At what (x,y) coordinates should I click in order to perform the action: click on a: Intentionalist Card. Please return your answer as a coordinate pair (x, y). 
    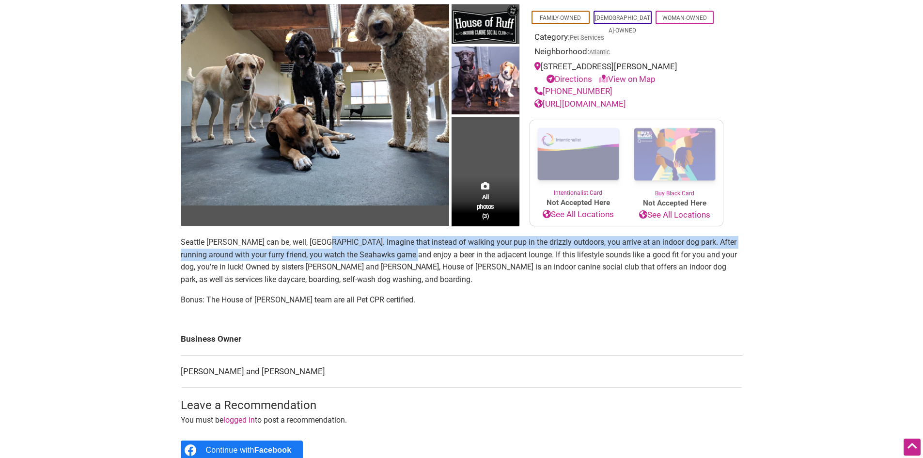
    Looking at the image, I should click on (578, 158).